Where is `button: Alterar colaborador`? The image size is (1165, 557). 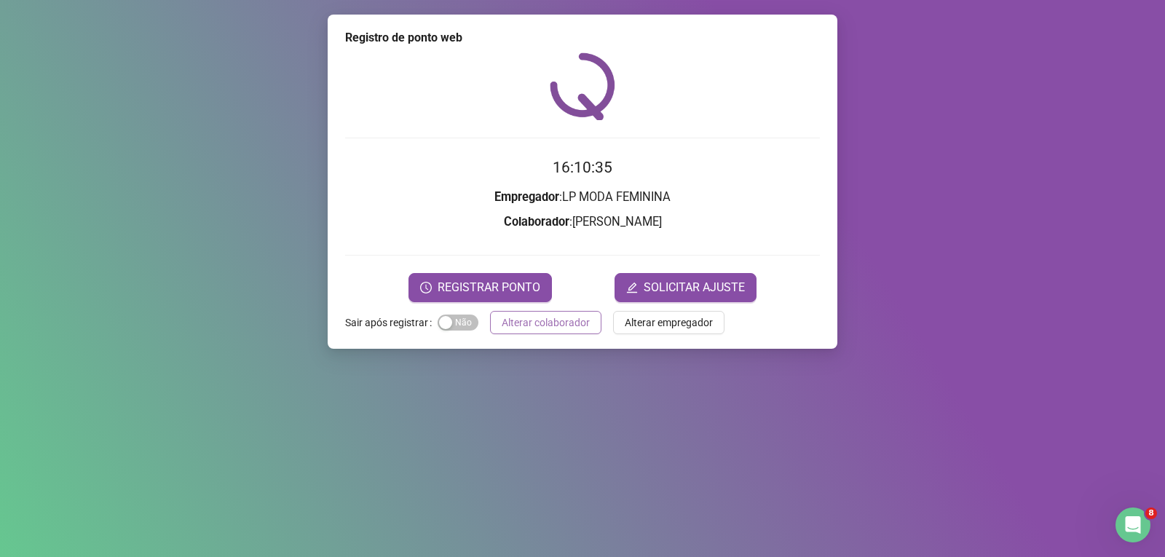
button: Alterar colaborador is located at coordinates (545, 322).